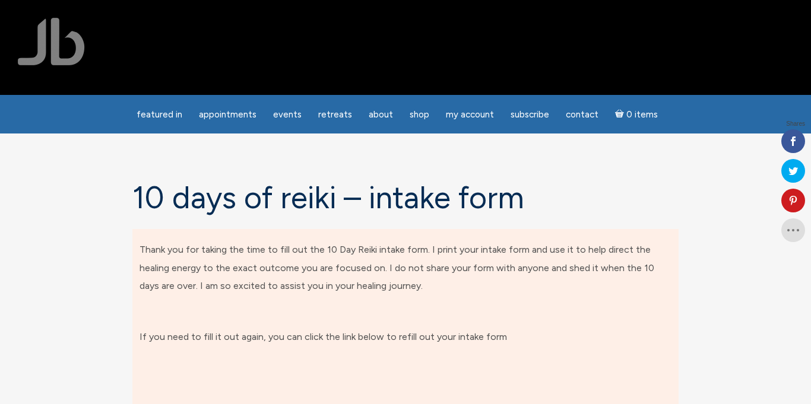 The width and height of the screenshot is (811, 404). What do you see at coordinates (227, 115) in the screenshot?
I see `span: Appointments` at bounding box center [227, 115].